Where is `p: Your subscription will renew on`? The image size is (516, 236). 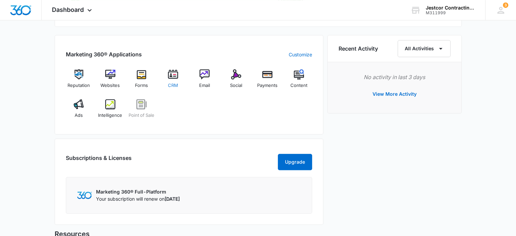
p: Your subscription will renew on is located at coordinates (138, 198).